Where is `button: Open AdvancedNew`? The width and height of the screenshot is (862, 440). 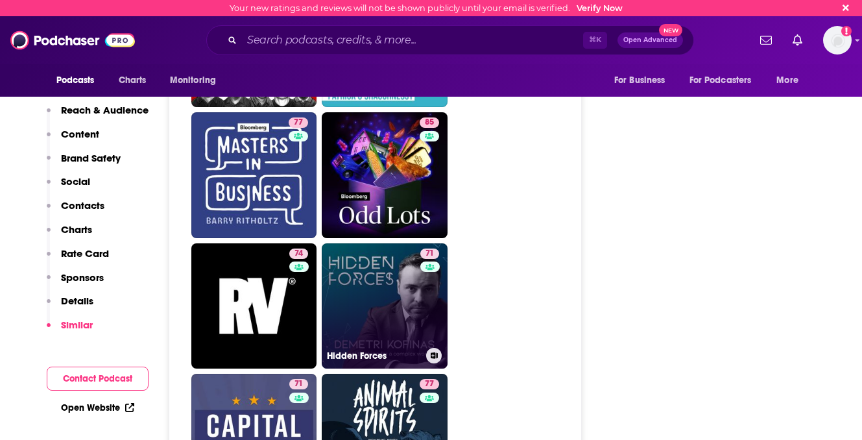 button: Open AdvancedNew is located at coordinates (650, 40).